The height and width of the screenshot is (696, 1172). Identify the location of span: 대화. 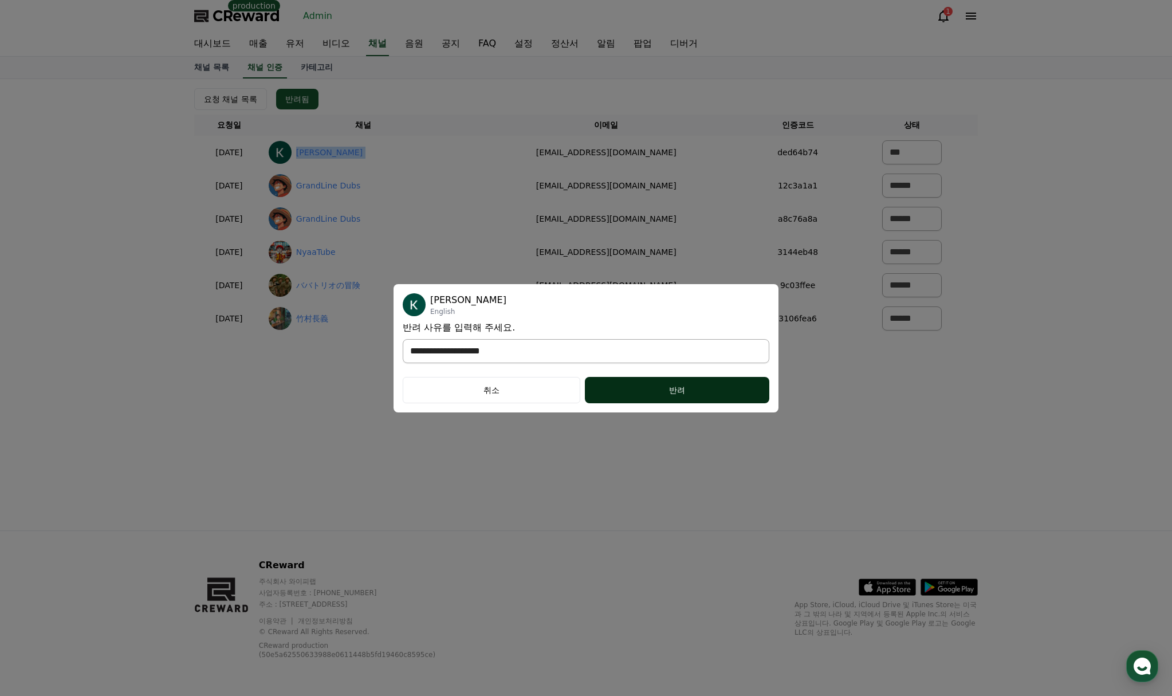
(112, 386).